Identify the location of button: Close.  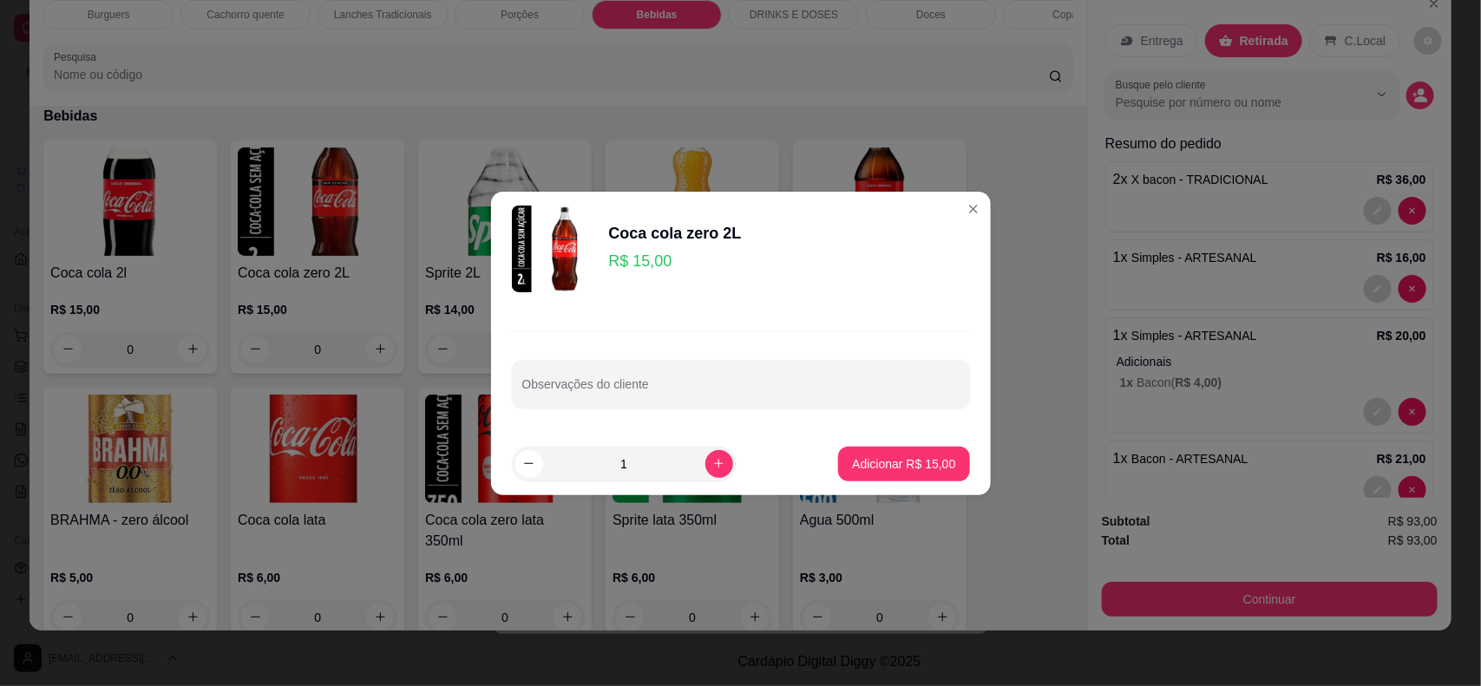
(973, 209).